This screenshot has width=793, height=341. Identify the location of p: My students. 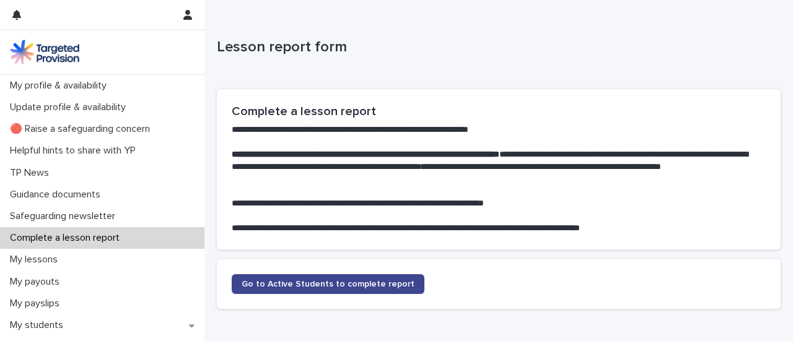
(39, 325).